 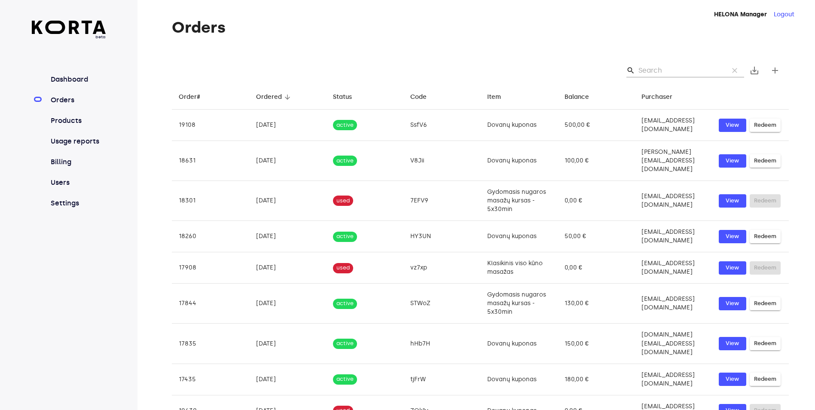 What do you see at coordinates (442, 379) in the screenshot?
I see `td: tjFrW` at bounding box center [442, 379].